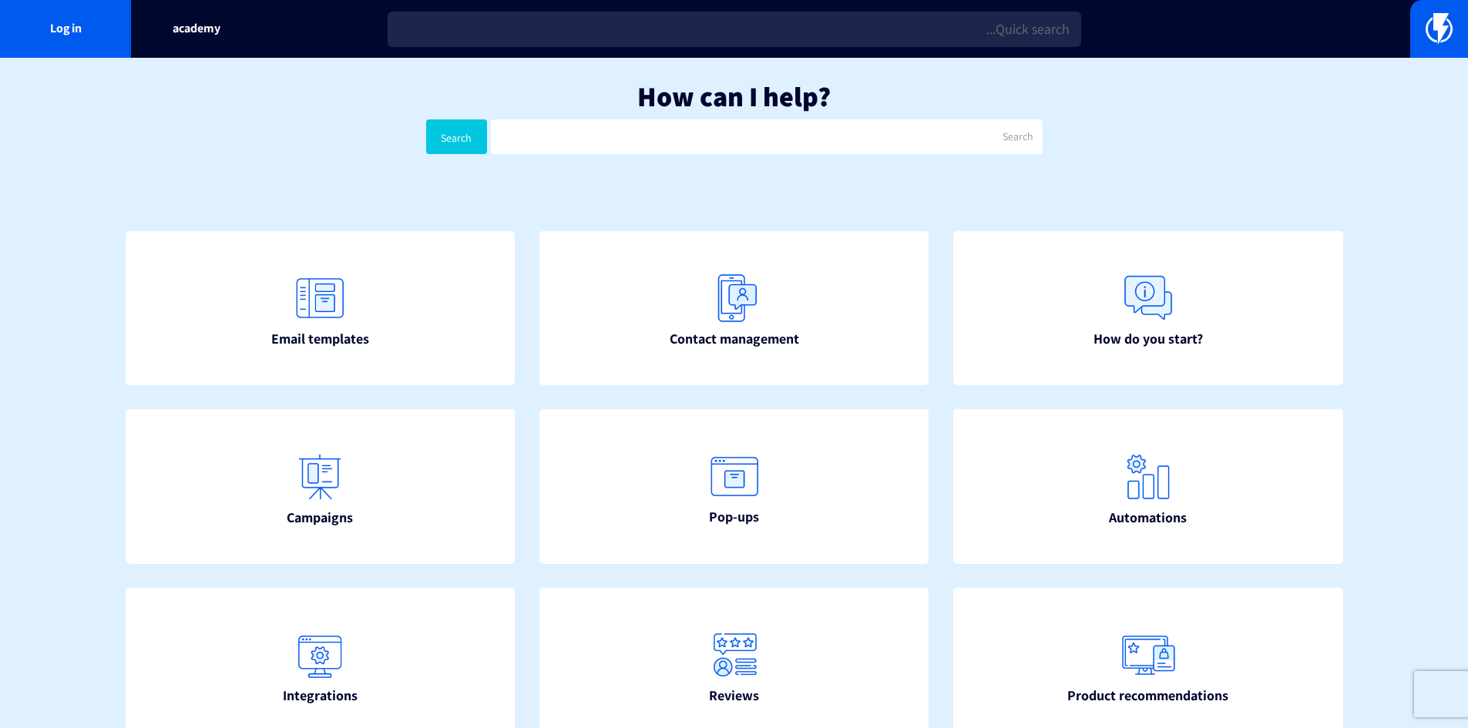 The height and width of the screenshot is (728, 1468). What do you see at coordinates (320, 338) in the screenshot?
I see `font: Email templates` at bounding box center [320, 338].